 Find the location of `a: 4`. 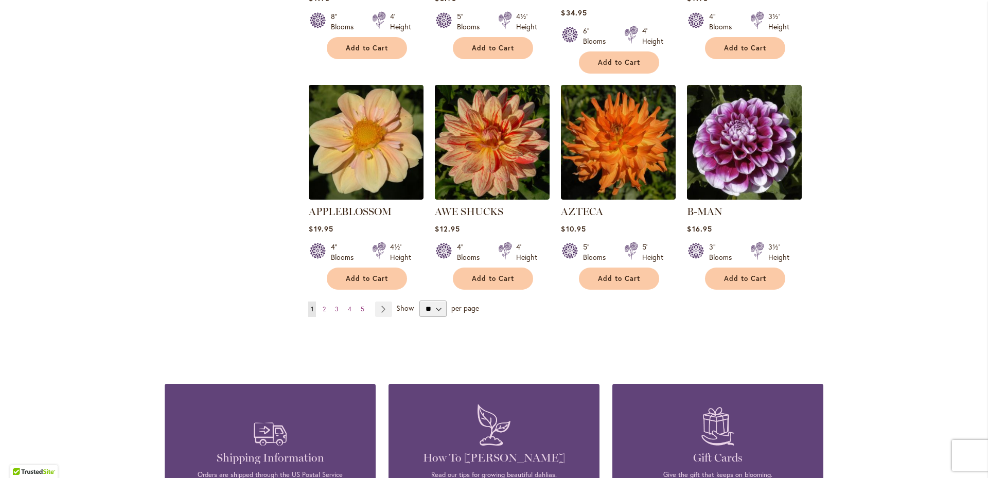

a: 4 is located at coordinates (349, 309).